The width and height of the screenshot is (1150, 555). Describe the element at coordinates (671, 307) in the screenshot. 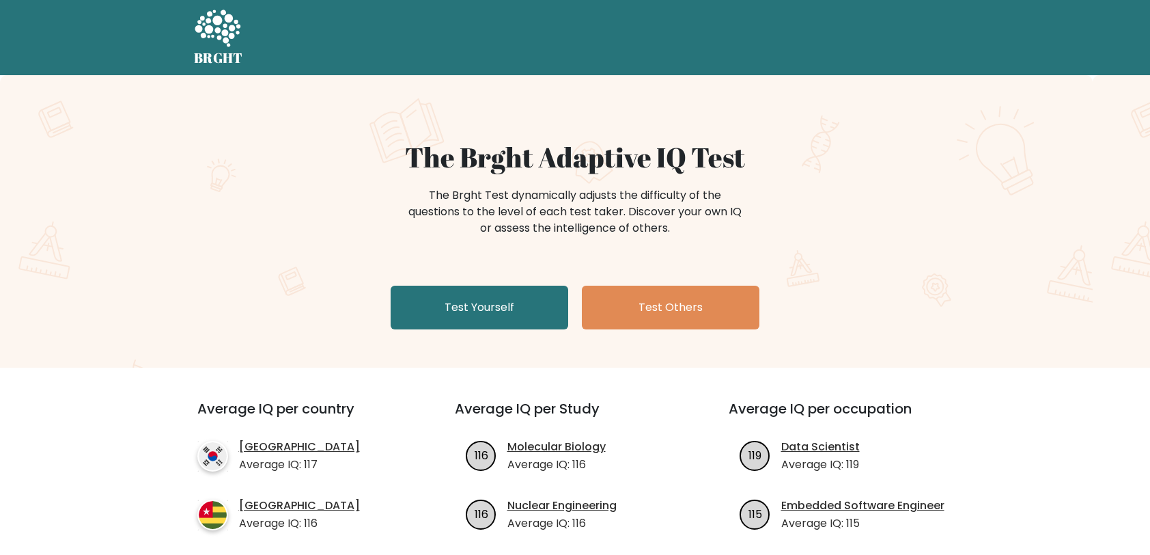

I see `a: Test Others` at that location.